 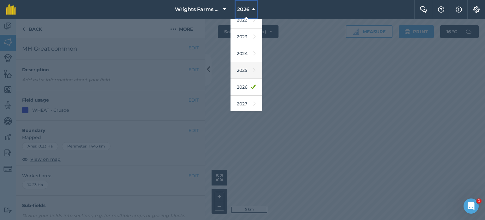 I want to click on img: fieldmargin Logo, so click(x=11, y=9).